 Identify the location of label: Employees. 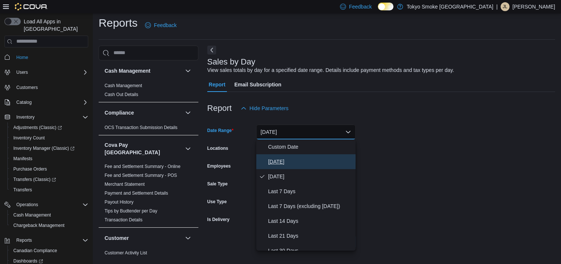
(219, 166).